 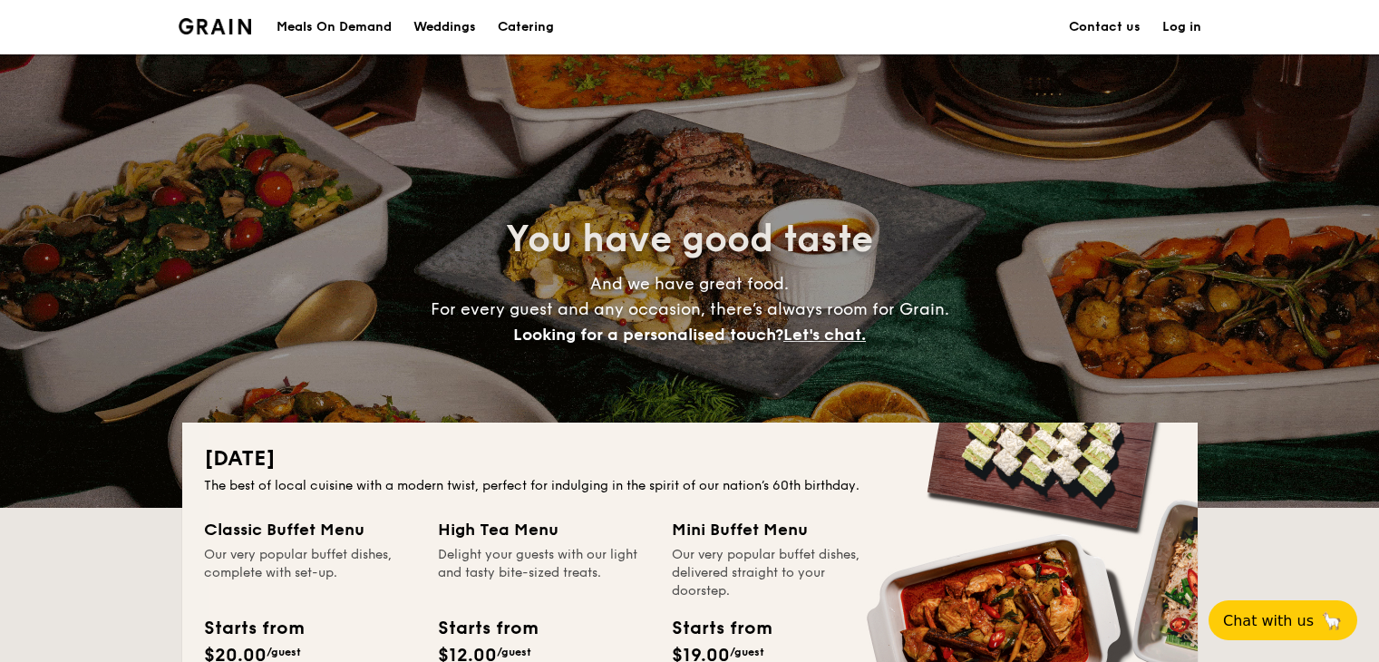 What do you see at coordinates (544, 529) in the screenshot?
I see `div: High Tea Menu` at bounding box center [544, 529].